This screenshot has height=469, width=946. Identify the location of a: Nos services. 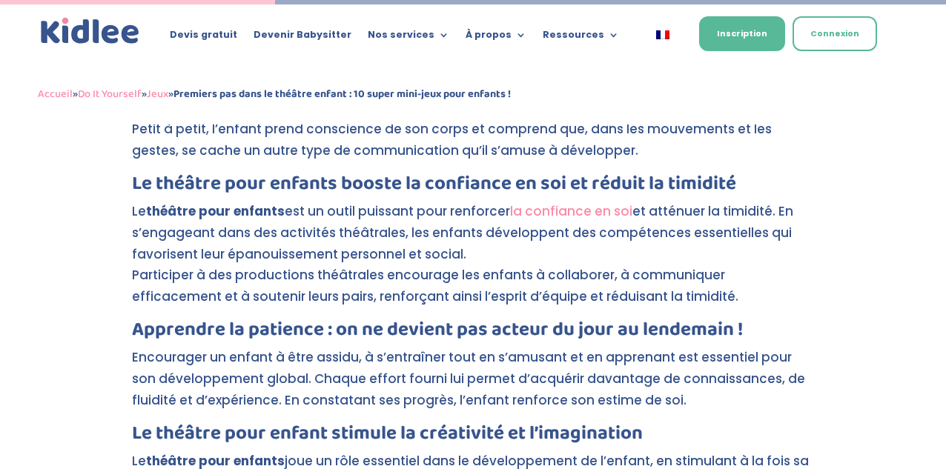
(408, 38).